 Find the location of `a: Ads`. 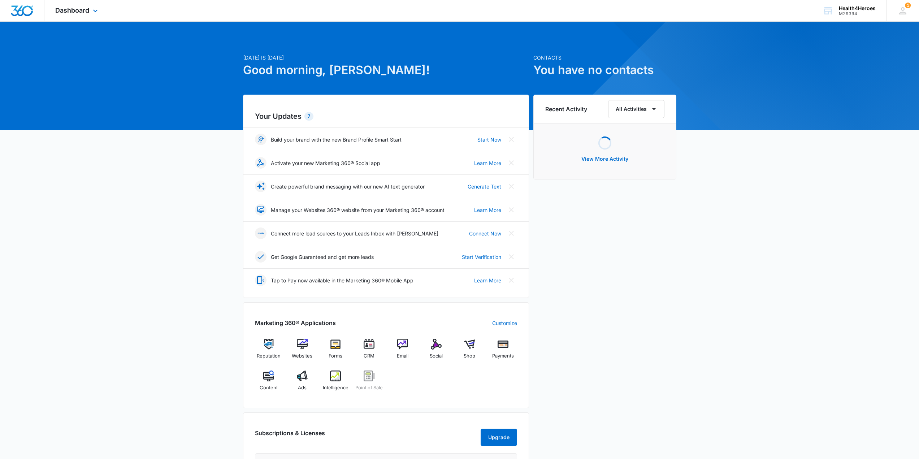

a: Ads is located at coordinates (302, 383).